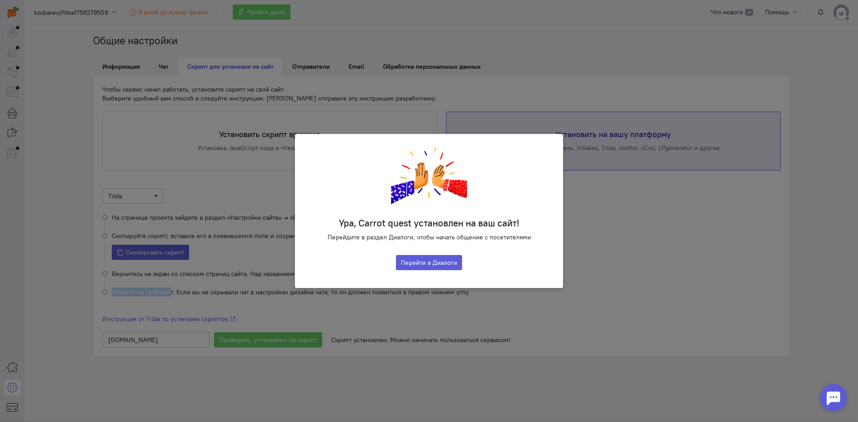 Image resolution: width=858 pixels, height=422 pixels. Describe the element at coordinates (647, 17) in the screenshot. I see `button: Я согласен` at that location.